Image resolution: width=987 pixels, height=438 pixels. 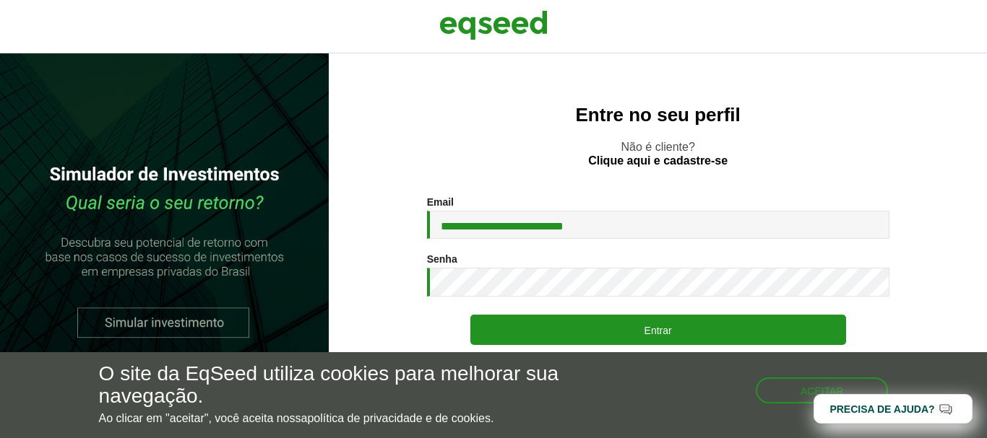 I want to click on label: Senha, so click(x=442, y=259).